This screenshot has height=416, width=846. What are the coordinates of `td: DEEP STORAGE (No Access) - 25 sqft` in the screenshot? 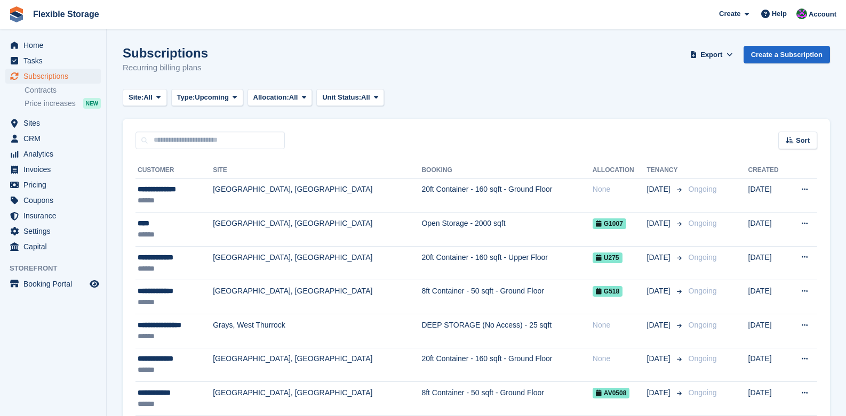 It's located at (507, 332).